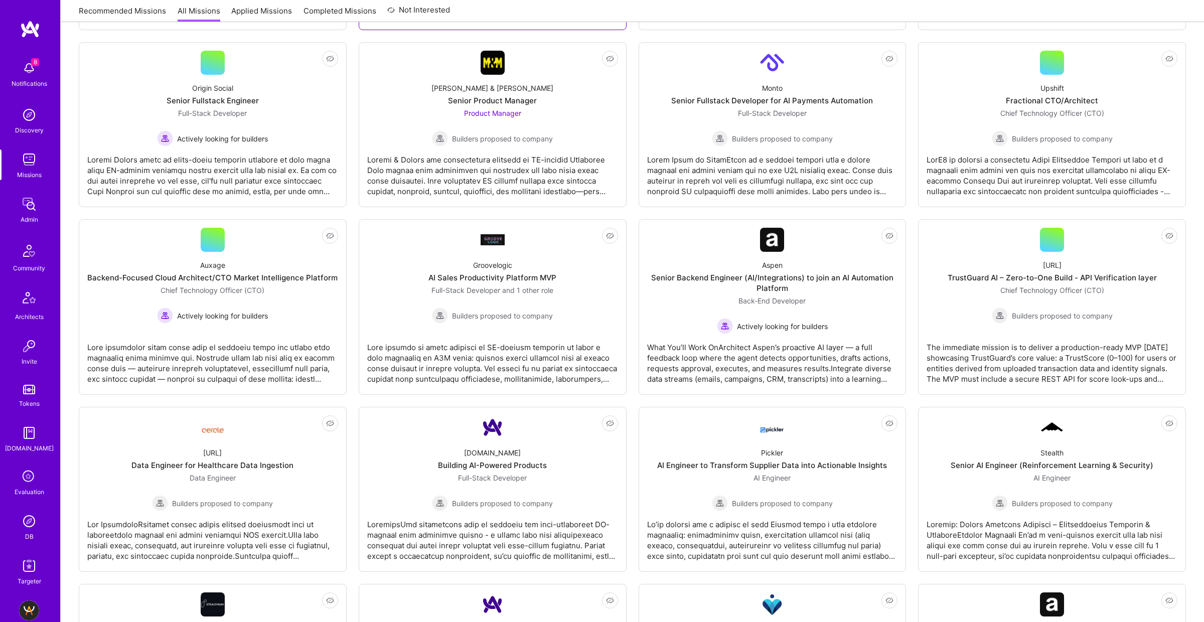 This screenshot has height=622, width=1204. I want to click on div: Community, so click(29, 268).